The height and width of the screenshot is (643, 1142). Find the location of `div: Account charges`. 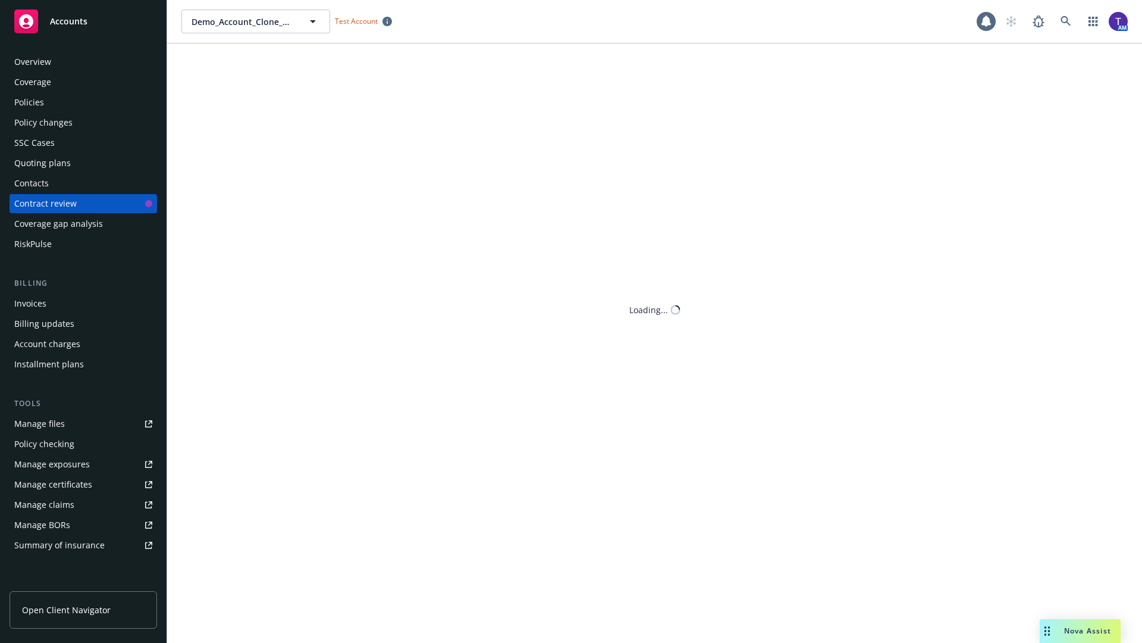

div: Account charges is located at coordinates (47, 344).